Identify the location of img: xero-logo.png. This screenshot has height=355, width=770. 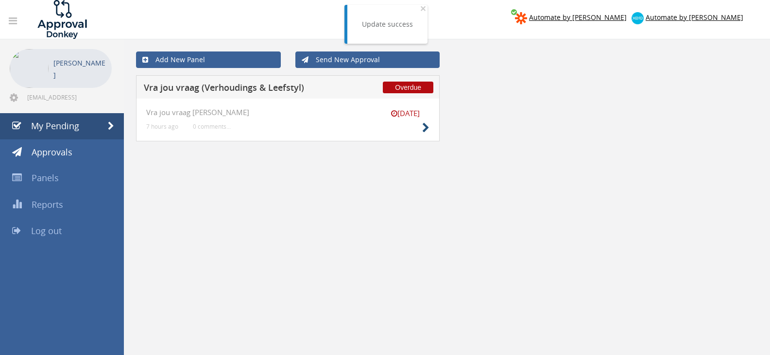
(638, 18).